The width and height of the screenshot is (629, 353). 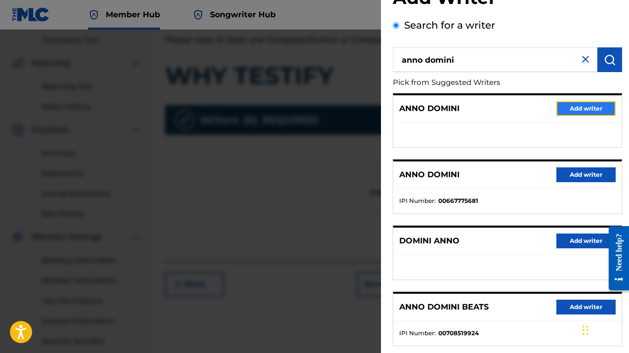 I want to click on p: ANNO DOMINI BEATS, so click(x=444, y=307).